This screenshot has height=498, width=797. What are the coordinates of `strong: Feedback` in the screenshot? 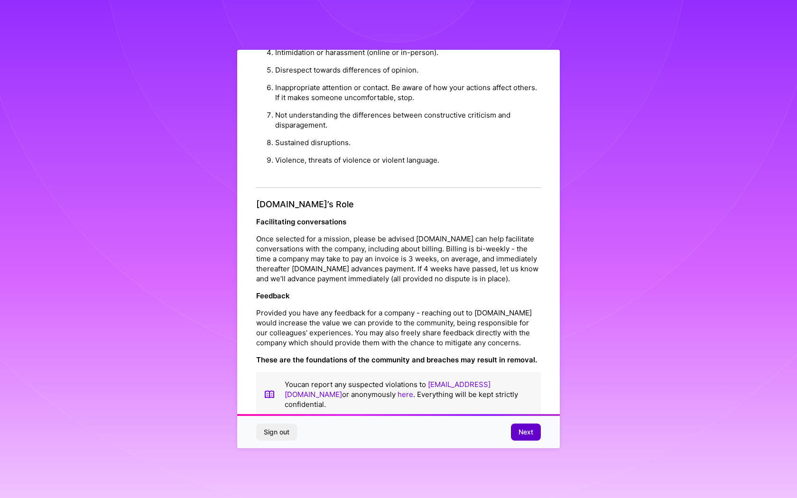 It's located at (273, 295).